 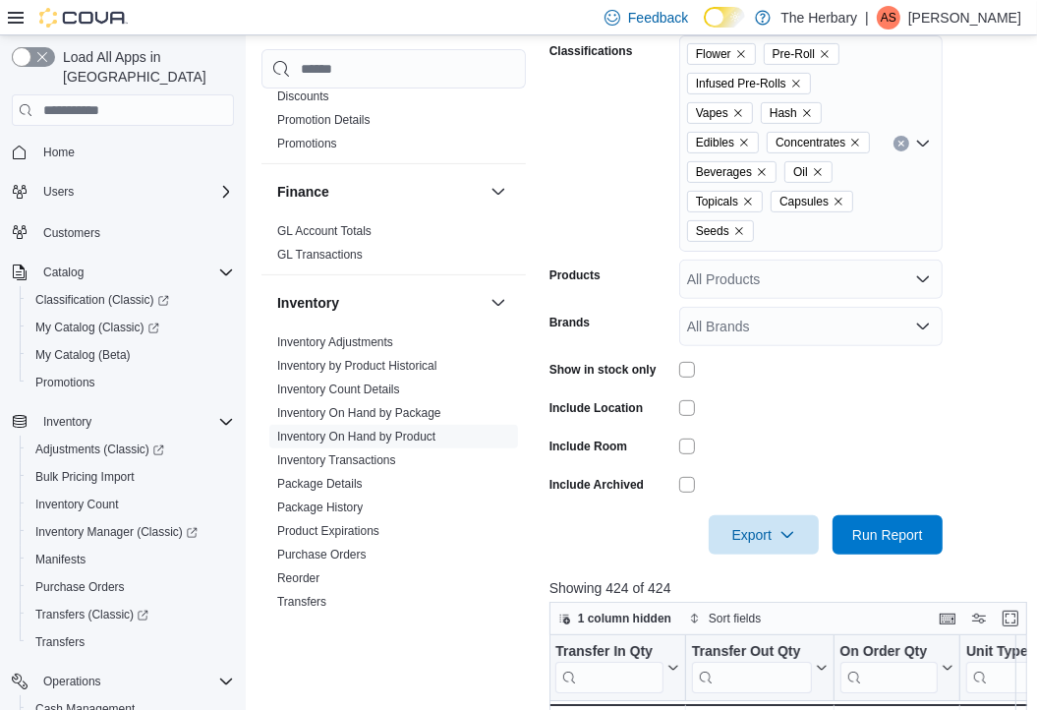 I want to click on button: Remove Topicals from selection in this group, so click(x=748, y=201).